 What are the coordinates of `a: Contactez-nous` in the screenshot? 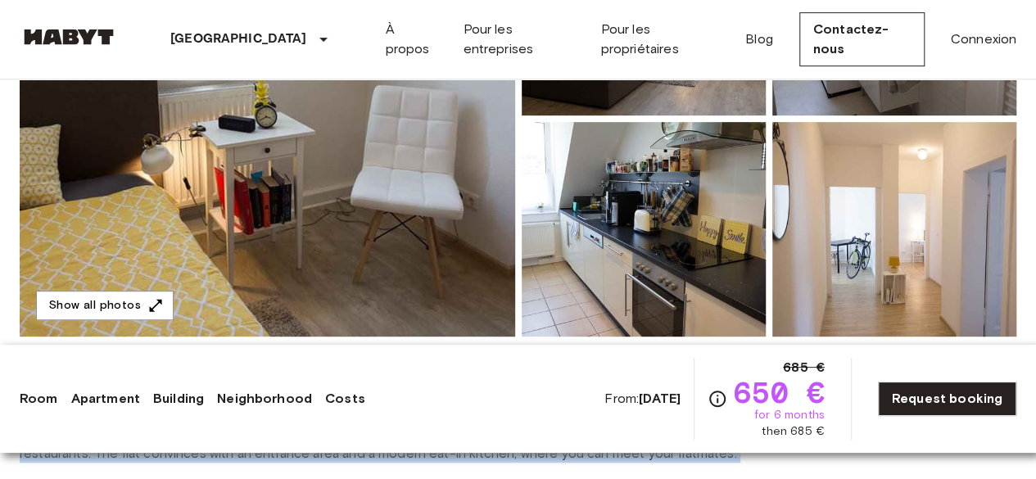 It's located at (861, 39).